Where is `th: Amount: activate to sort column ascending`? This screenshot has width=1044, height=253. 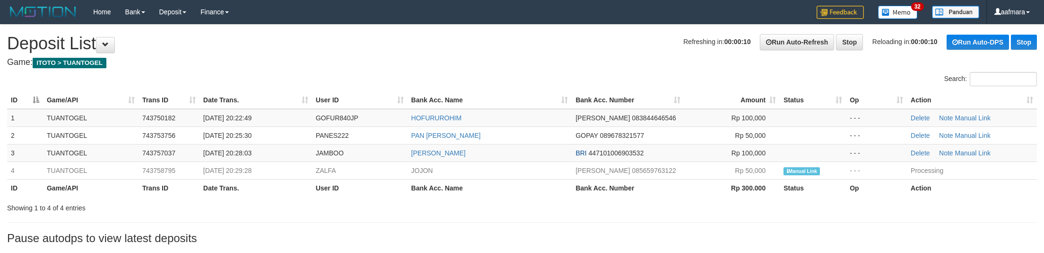
th: Amount: activate to sort column ascending is located at coordinates (732, 100).